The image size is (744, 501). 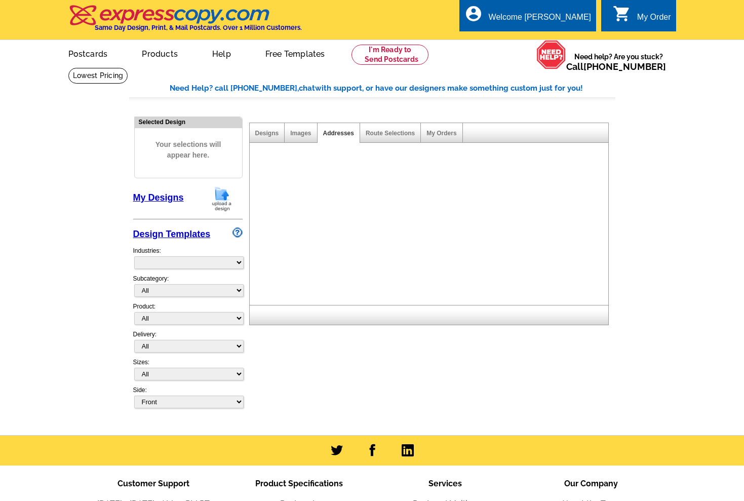 I want to click on div: Delivery:, so click(x=188, y=343).